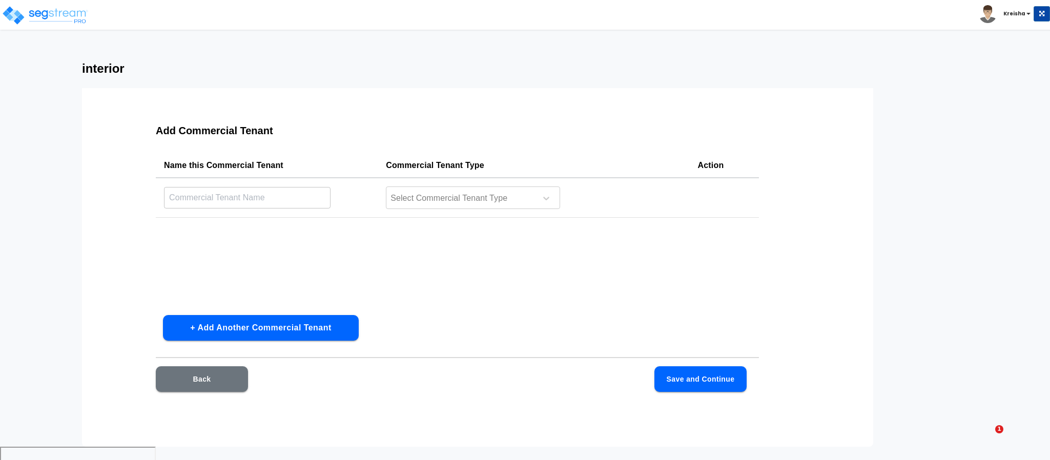 This screenshot has width=1050, height=460. I want to click on h3: interior, so click(525, 69).